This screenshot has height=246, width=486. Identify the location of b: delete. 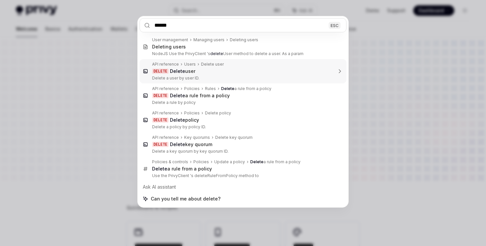
(216, 54).